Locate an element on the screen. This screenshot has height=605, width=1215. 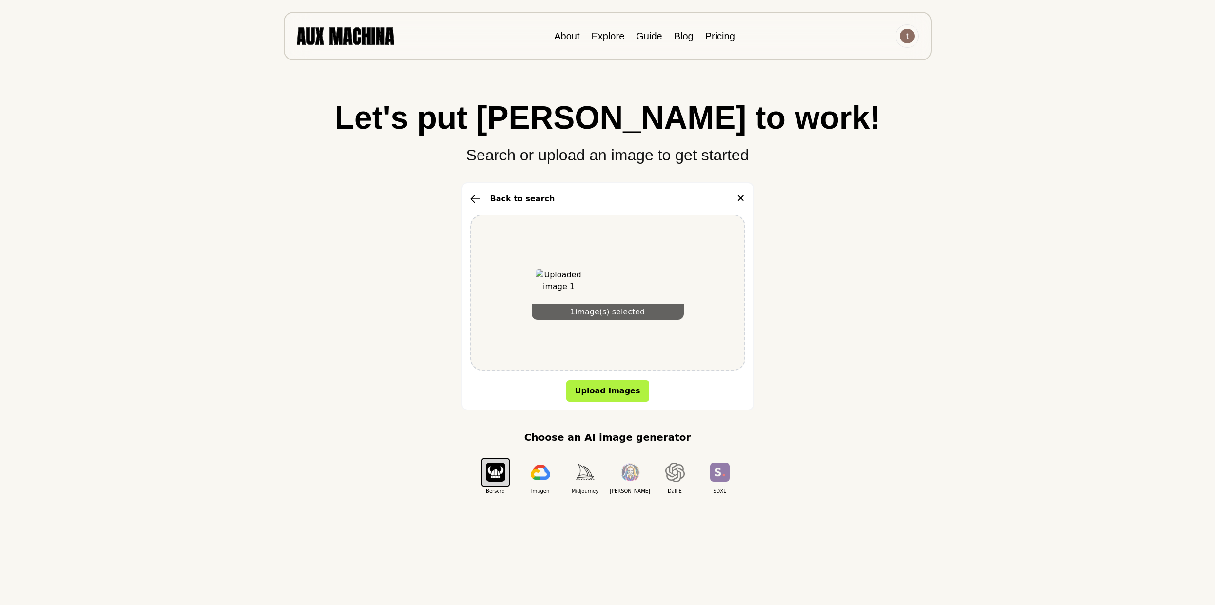
a: Explore is located at coordinates (608, 36).